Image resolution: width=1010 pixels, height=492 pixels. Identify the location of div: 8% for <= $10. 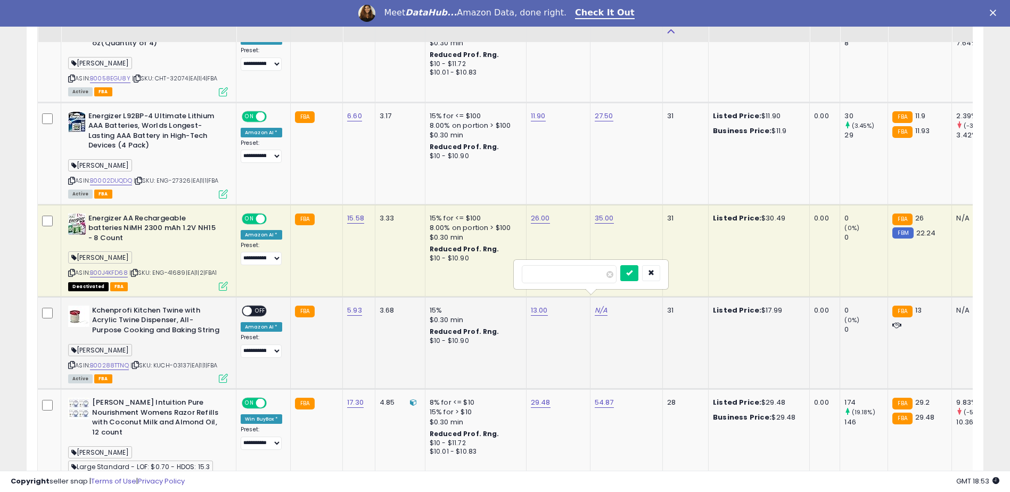
(474, 402).